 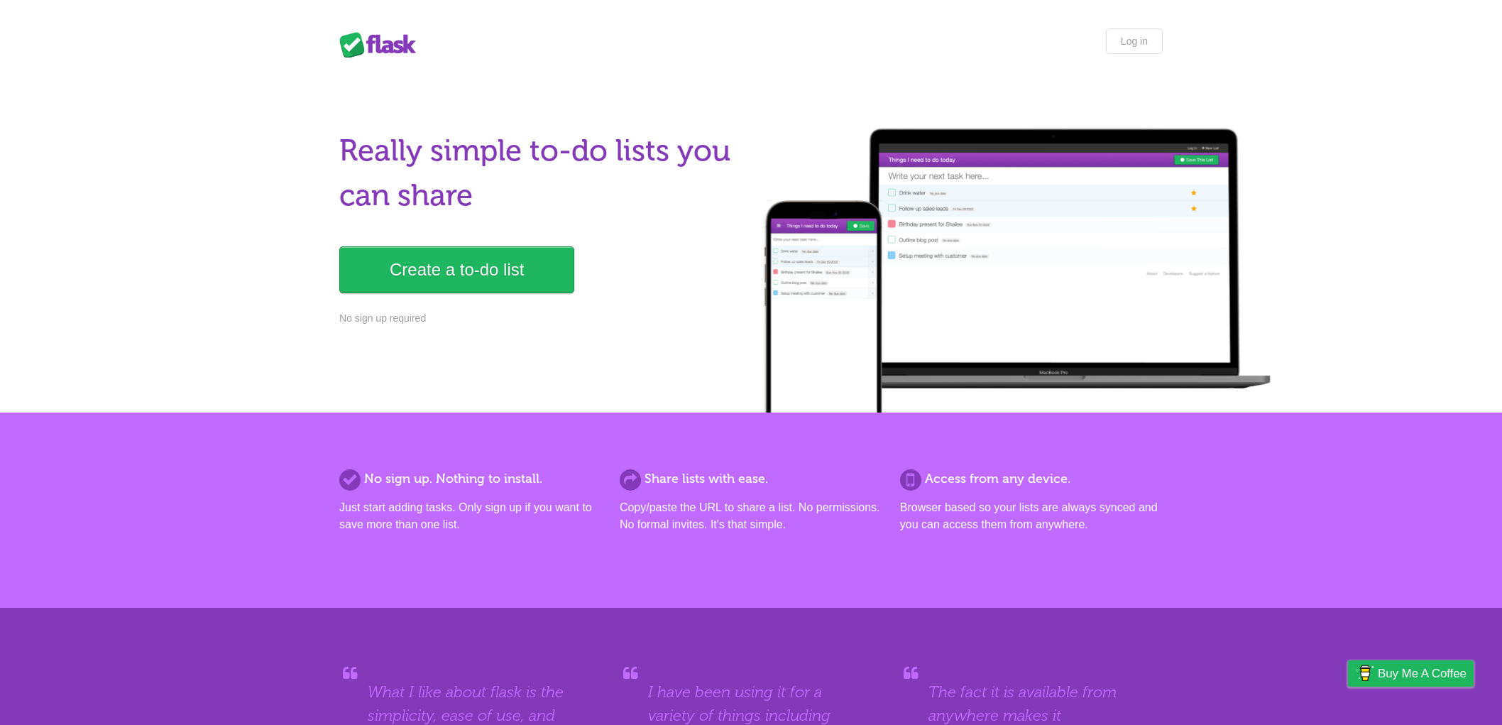 I want to click on h2: Access from any device., so click(x=1032, y=479).